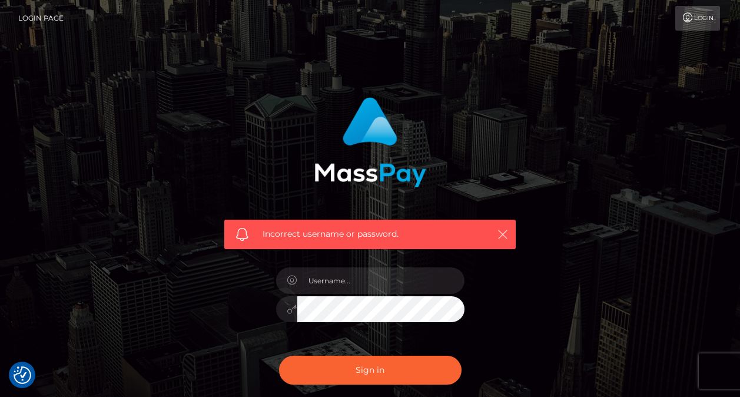  Describe the element at coordinates (370, 234) in the screenshot. I see `span: Incorrect username or password.` at that location.